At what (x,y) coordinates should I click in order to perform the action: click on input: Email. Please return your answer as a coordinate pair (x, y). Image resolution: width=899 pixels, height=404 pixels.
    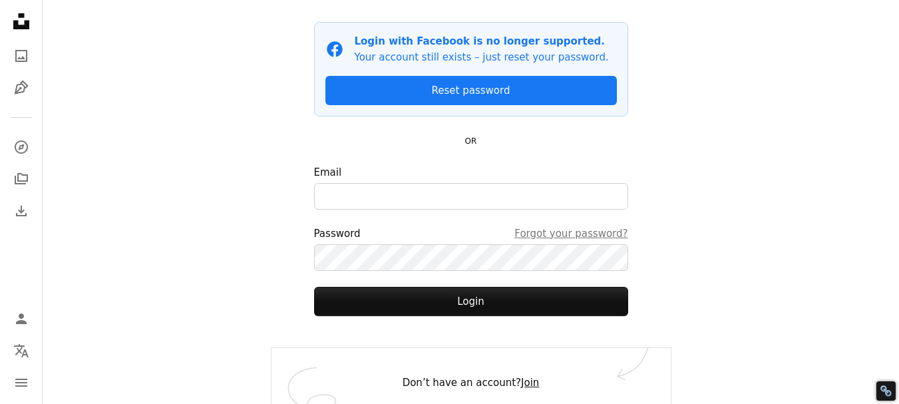
    Looking at the image, I should click on (471, 196).